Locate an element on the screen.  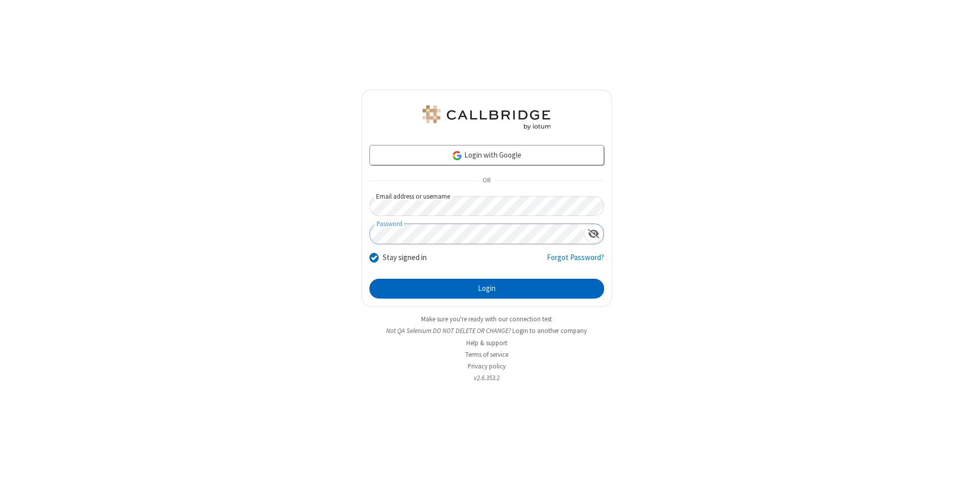
a: Privacy policy is located at coordinates (486, 366).